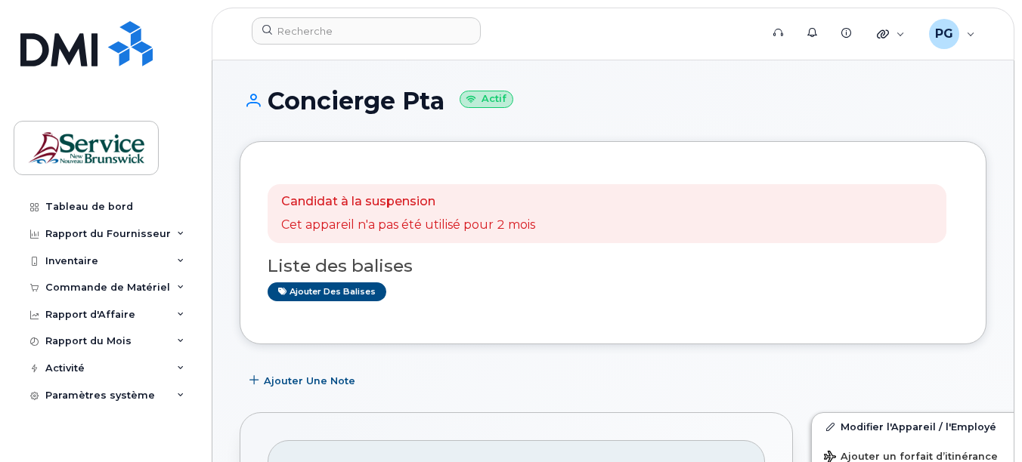  What do you see at coordinates (309, 381) in the screenshot?
I see `span: Ajouter une Note` at bounding box center [309, 381].